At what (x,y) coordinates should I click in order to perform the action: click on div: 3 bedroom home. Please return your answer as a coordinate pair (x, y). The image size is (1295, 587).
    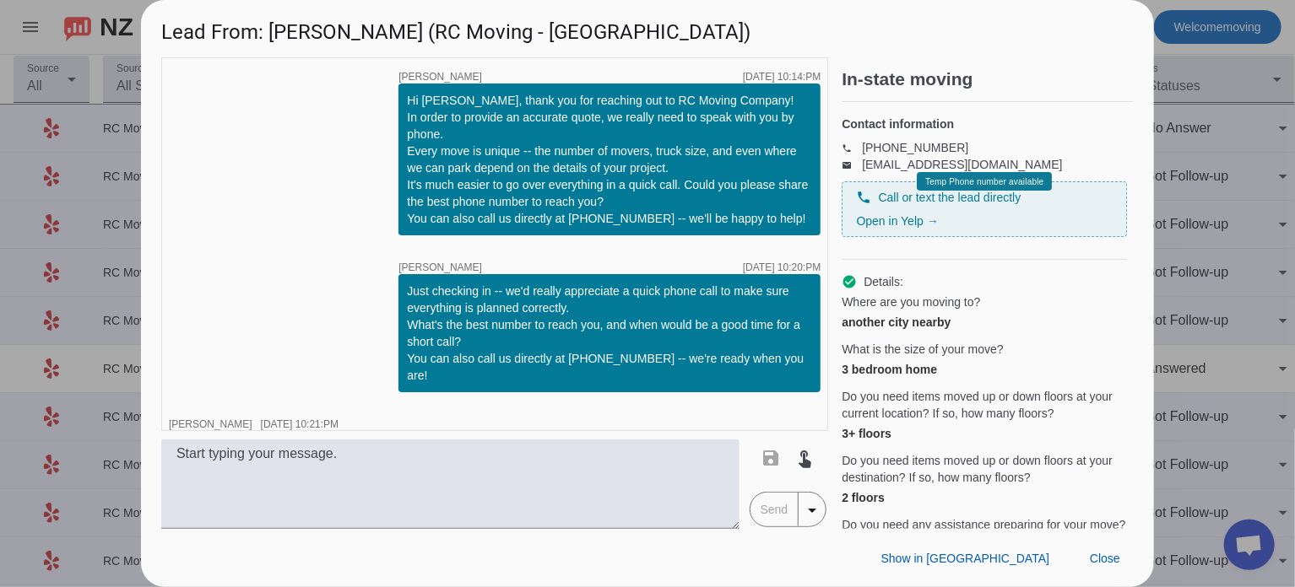
    Looking at the image, I should click on (984, 370).